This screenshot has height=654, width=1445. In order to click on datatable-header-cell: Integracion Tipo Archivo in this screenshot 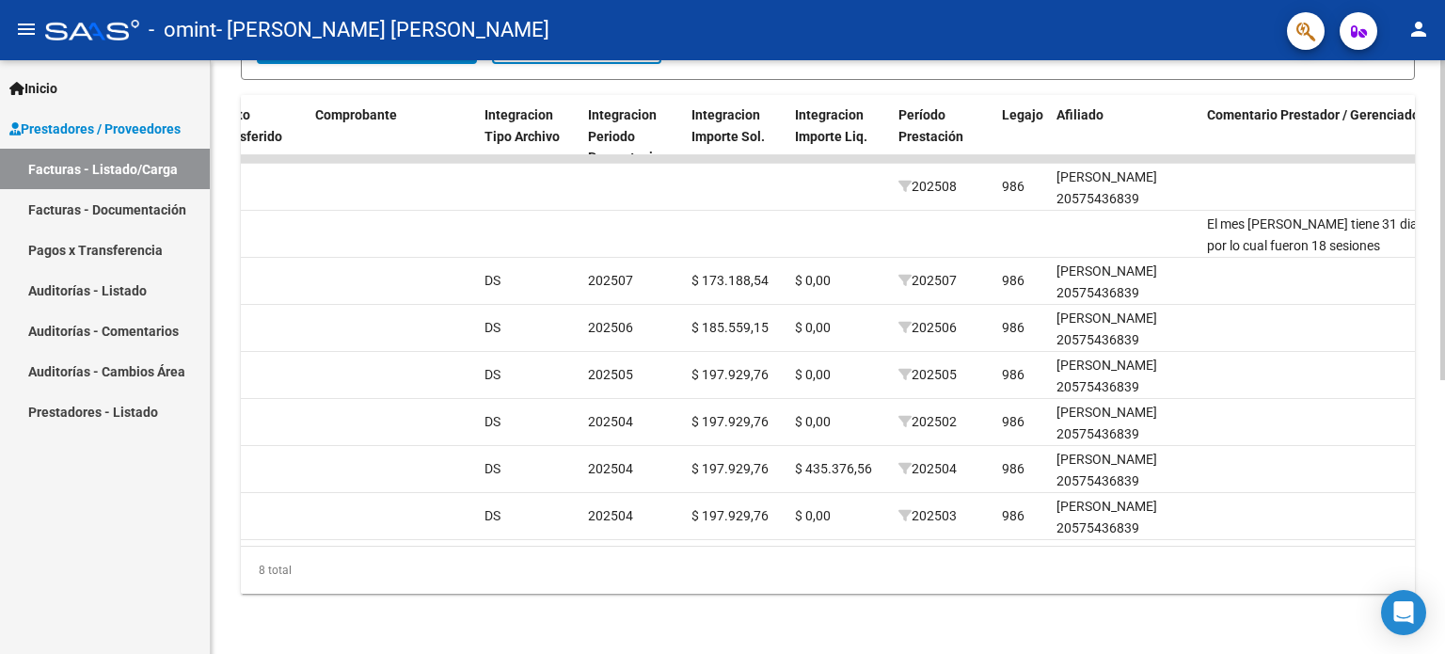, I will do `click(529, 136)`.